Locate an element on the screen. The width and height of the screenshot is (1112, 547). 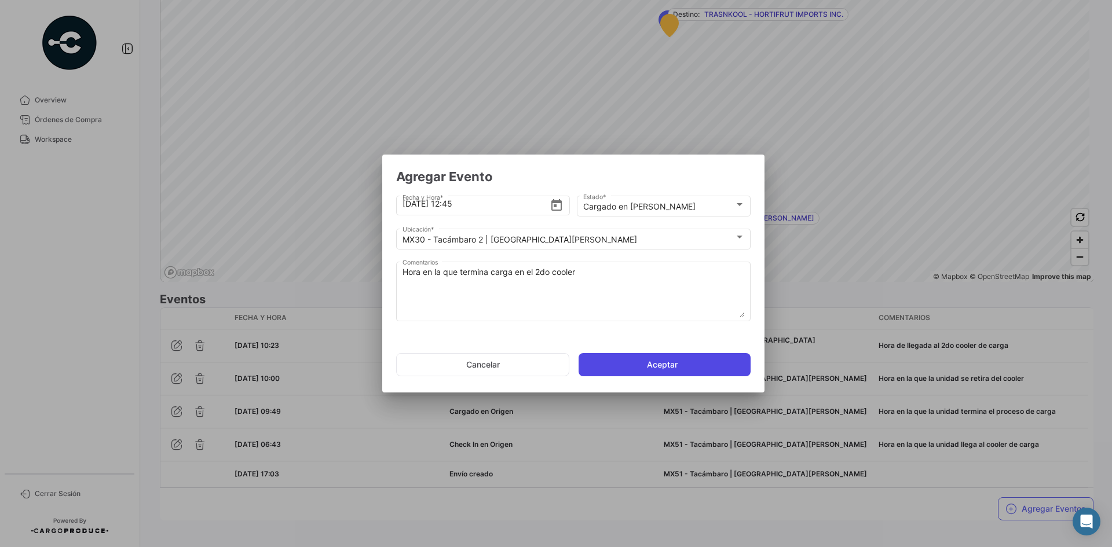
div: Abrir Intercom Messenger is located at coordinates (1087, 522).